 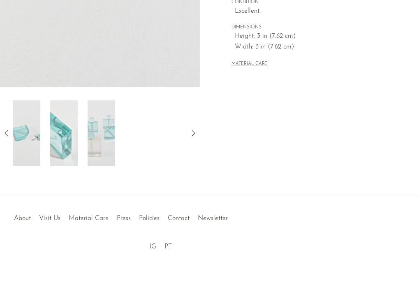 I want to click on span: Height: 3 in (7.62 cm), so click(x=322, y=37).